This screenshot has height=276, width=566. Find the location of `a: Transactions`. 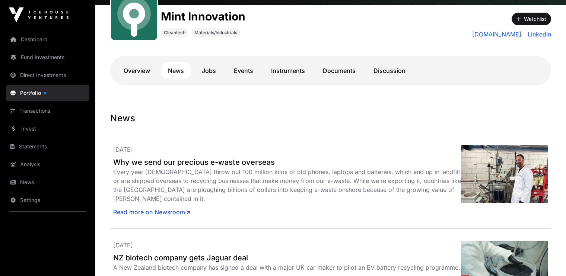

a: Transactions is located at coordinates (48, 111).